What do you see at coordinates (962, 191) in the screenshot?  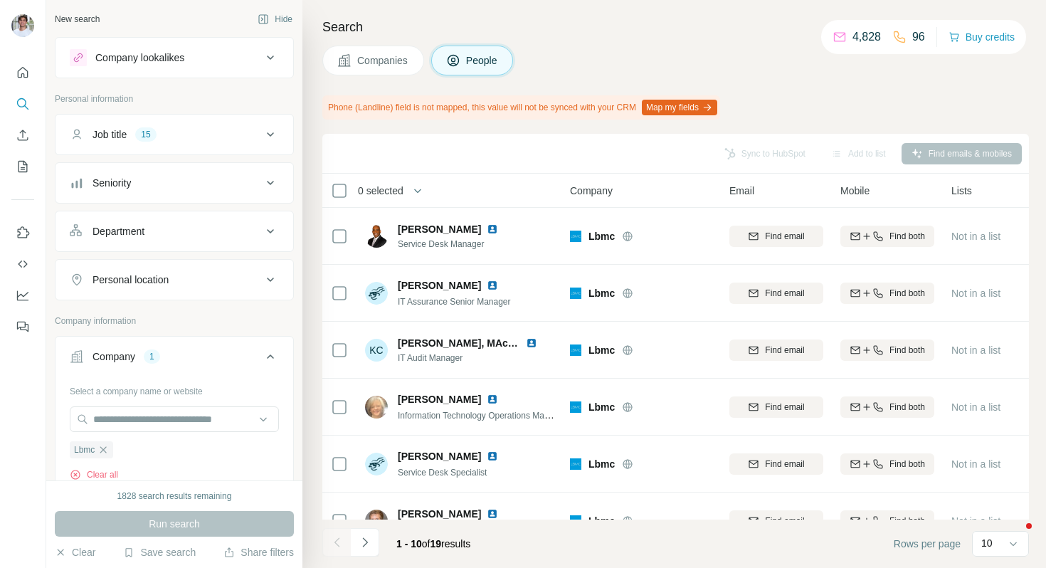 I see `span: Lists` at bounding box center [962, 191].